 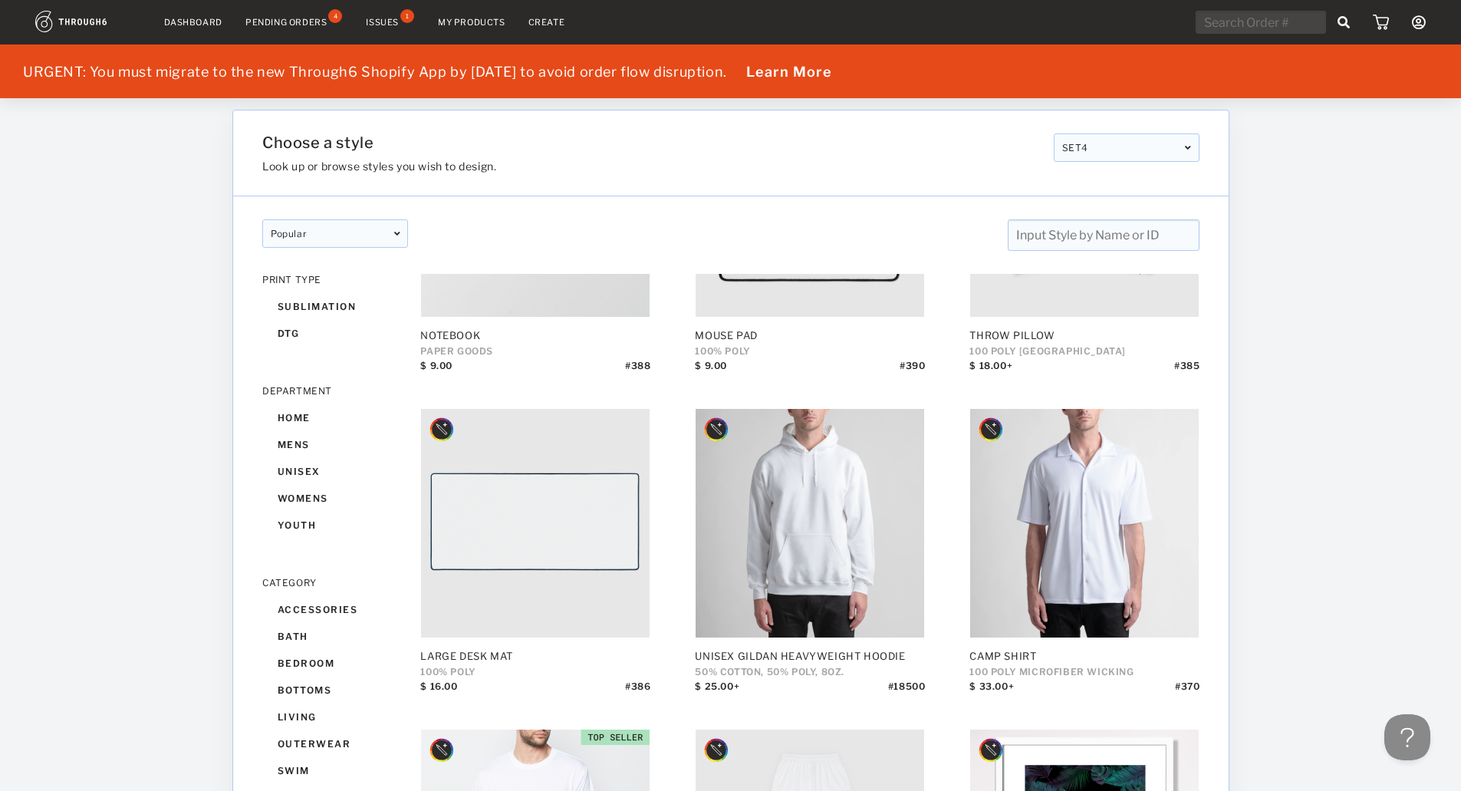 I want to click on div: DEPARTMENT, so click(x=335, y=390).